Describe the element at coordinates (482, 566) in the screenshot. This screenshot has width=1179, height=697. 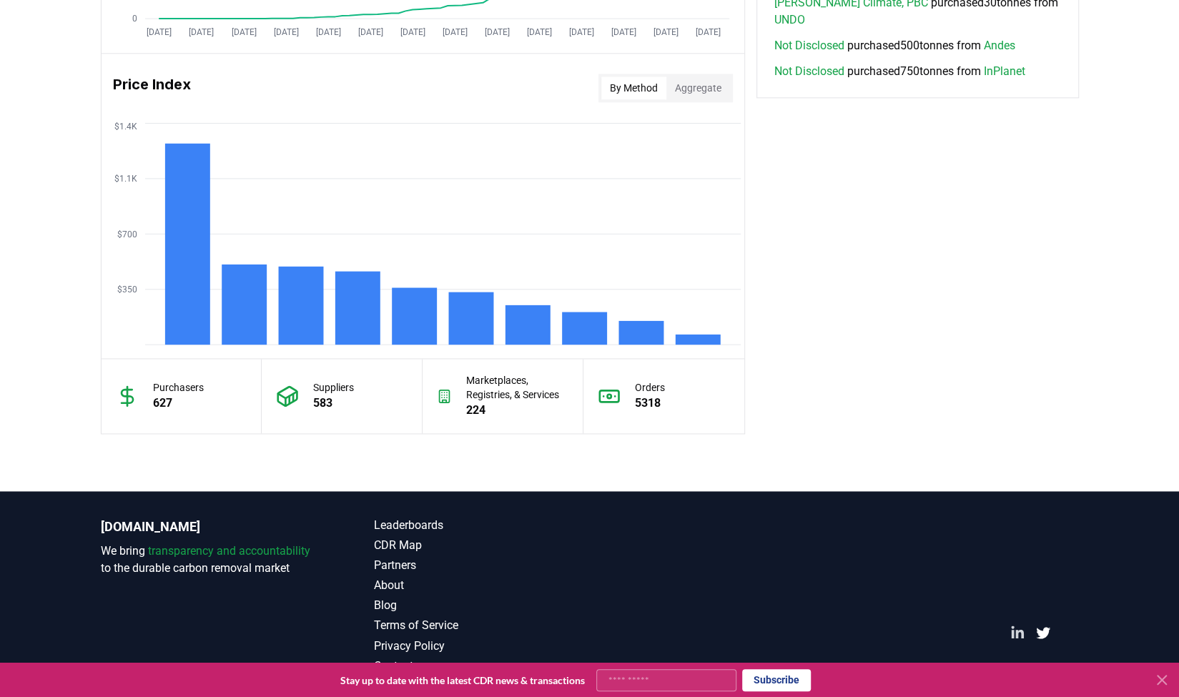
I see `a: Partners` at that location.